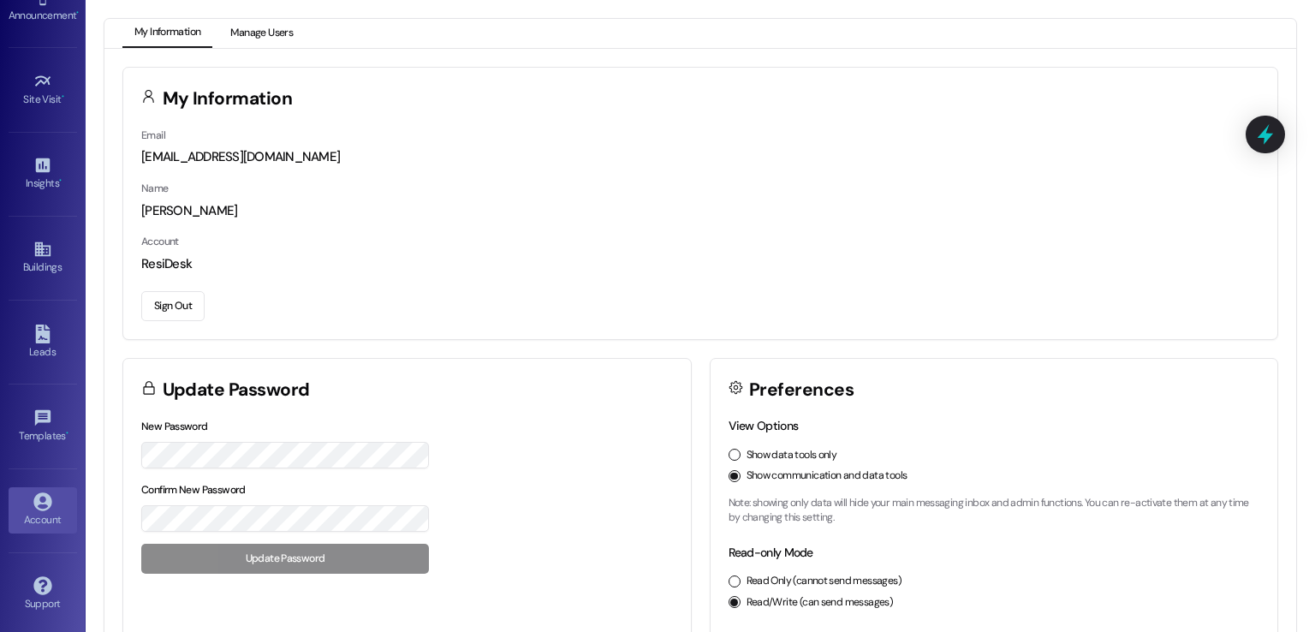  I want to click on label: Read/Write (can send messages), so click(820, 602).